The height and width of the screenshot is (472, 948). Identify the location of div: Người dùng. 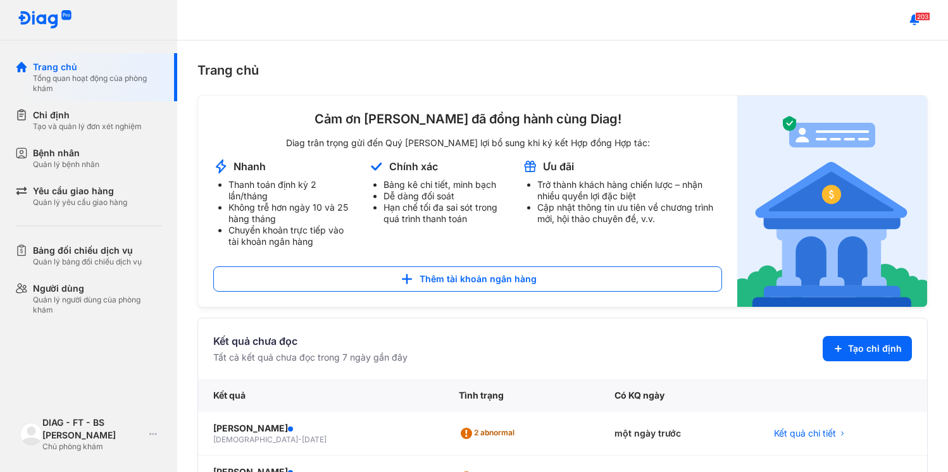
(97, 289).